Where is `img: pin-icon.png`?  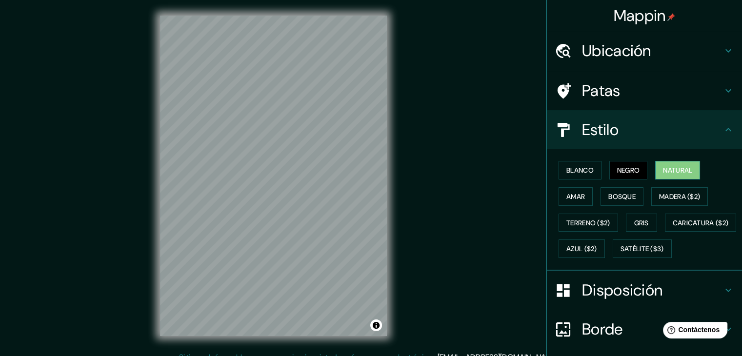 img: pin-icon.png is located at coordinates (671, 17).